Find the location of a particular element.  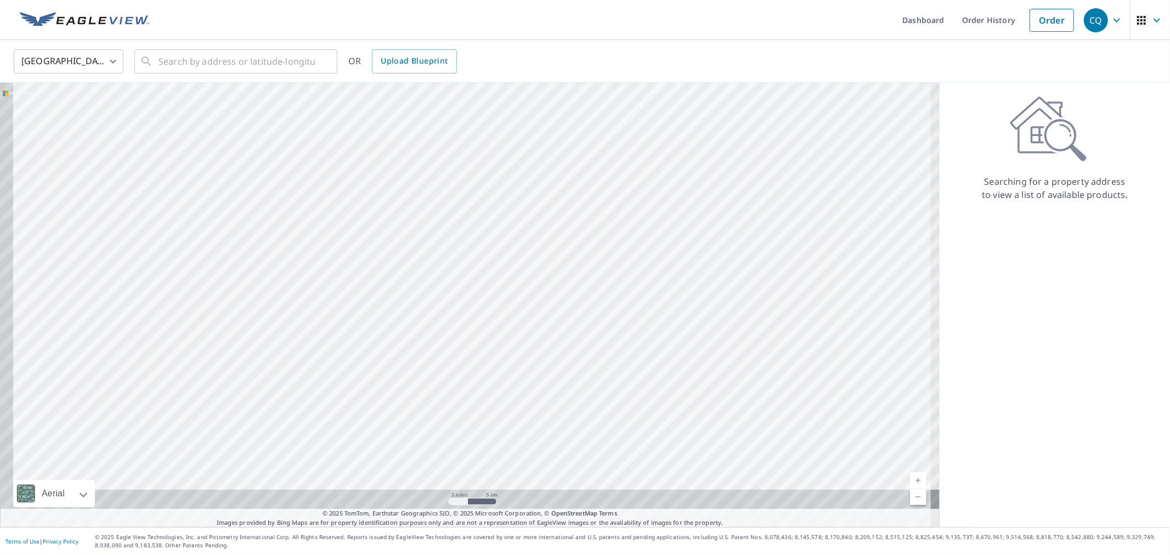

a: Terms of Use is located at coordinates (22, 542).